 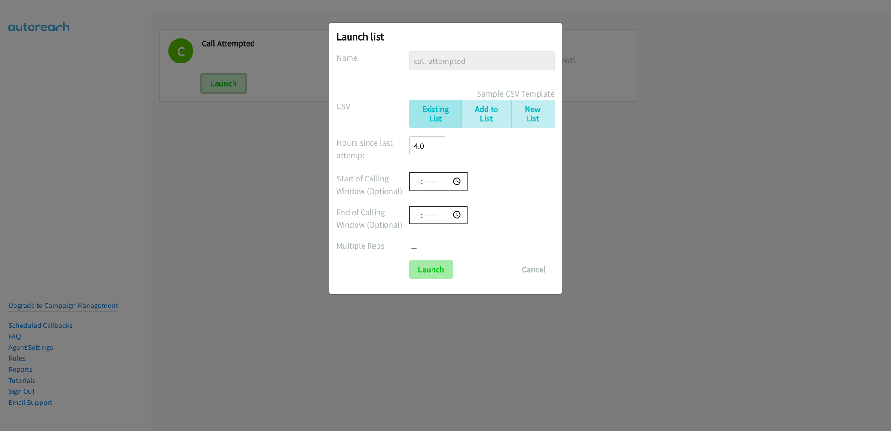 What do you see at coordinates (431, 269) in the screenshot?
I see `input: Launch` at bounding box center [431, 269].